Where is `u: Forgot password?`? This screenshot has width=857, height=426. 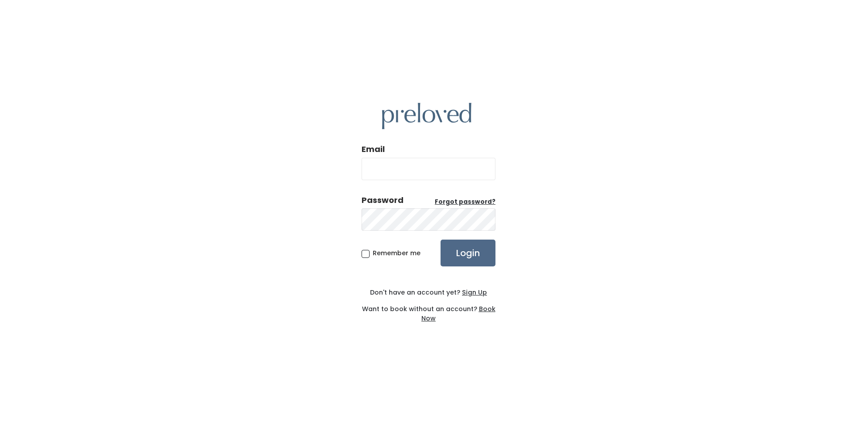
u: Forgot password? is located at coordinates (465, 201).